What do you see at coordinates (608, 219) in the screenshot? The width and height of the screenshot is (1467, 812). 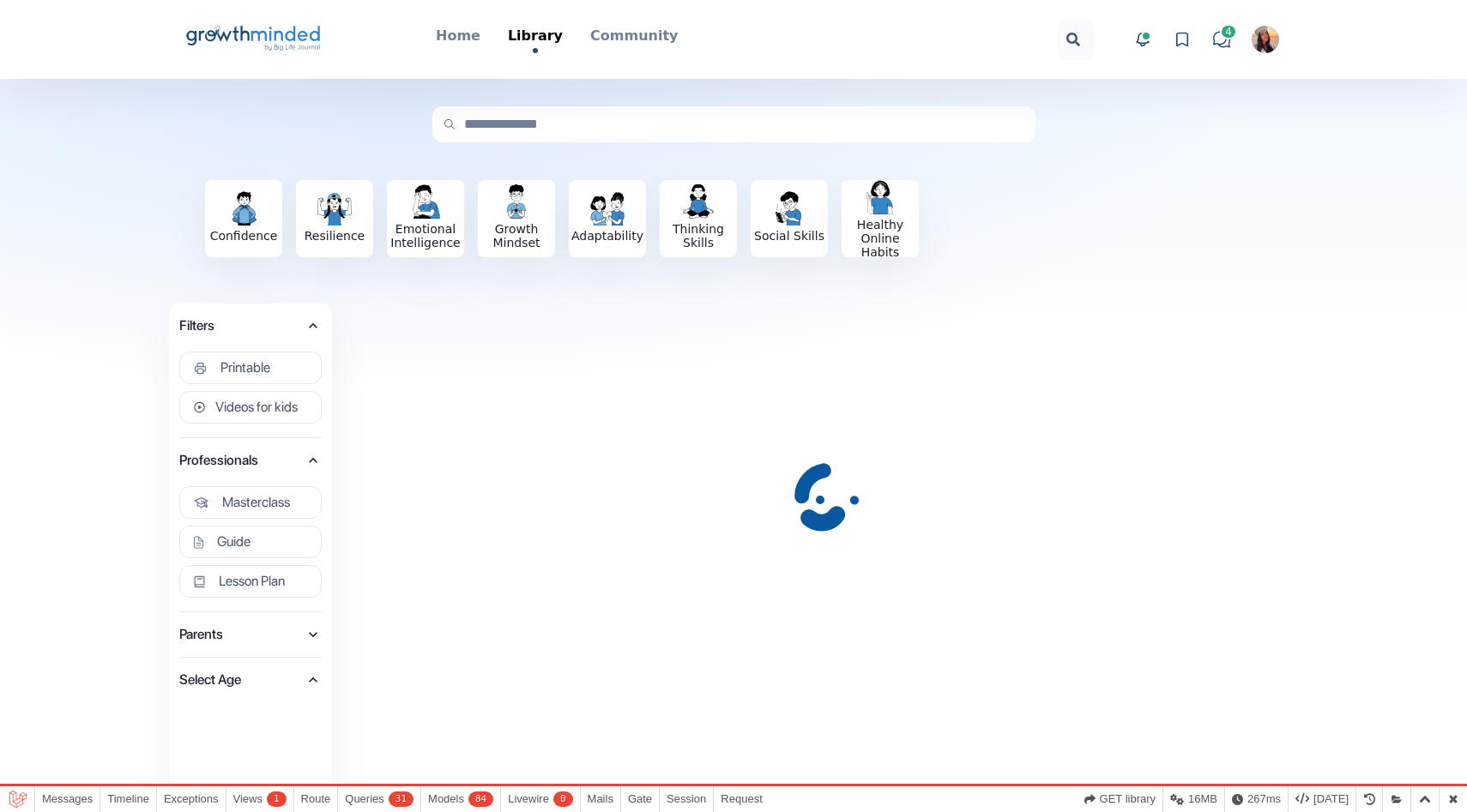 I see `button: Adaptability` at bounding box center [608, 219].